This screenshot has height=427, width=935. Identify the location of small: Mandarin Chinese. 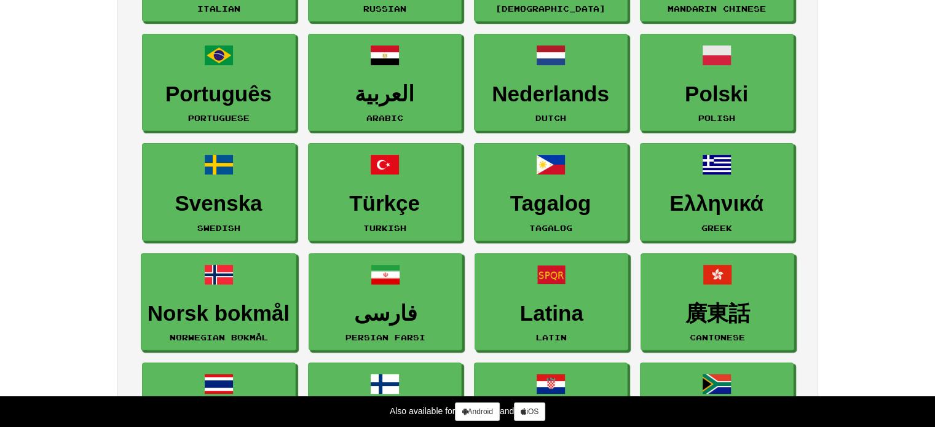
(717, 9).